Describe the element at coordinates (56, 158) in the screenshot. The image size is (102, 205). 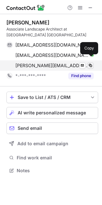
I see `span: Find work email` at that location.